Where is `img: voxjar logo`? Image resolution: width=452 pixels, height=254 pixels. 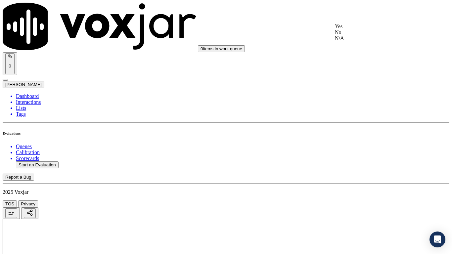
img: voxjar logo is located at coordinates (100, 26).